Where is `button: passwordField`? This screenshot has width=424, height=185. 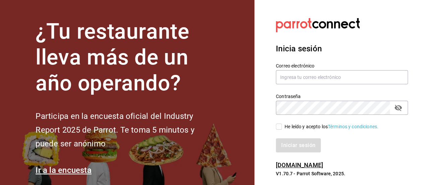
button: passwordField is located at coordinates (398, 108).